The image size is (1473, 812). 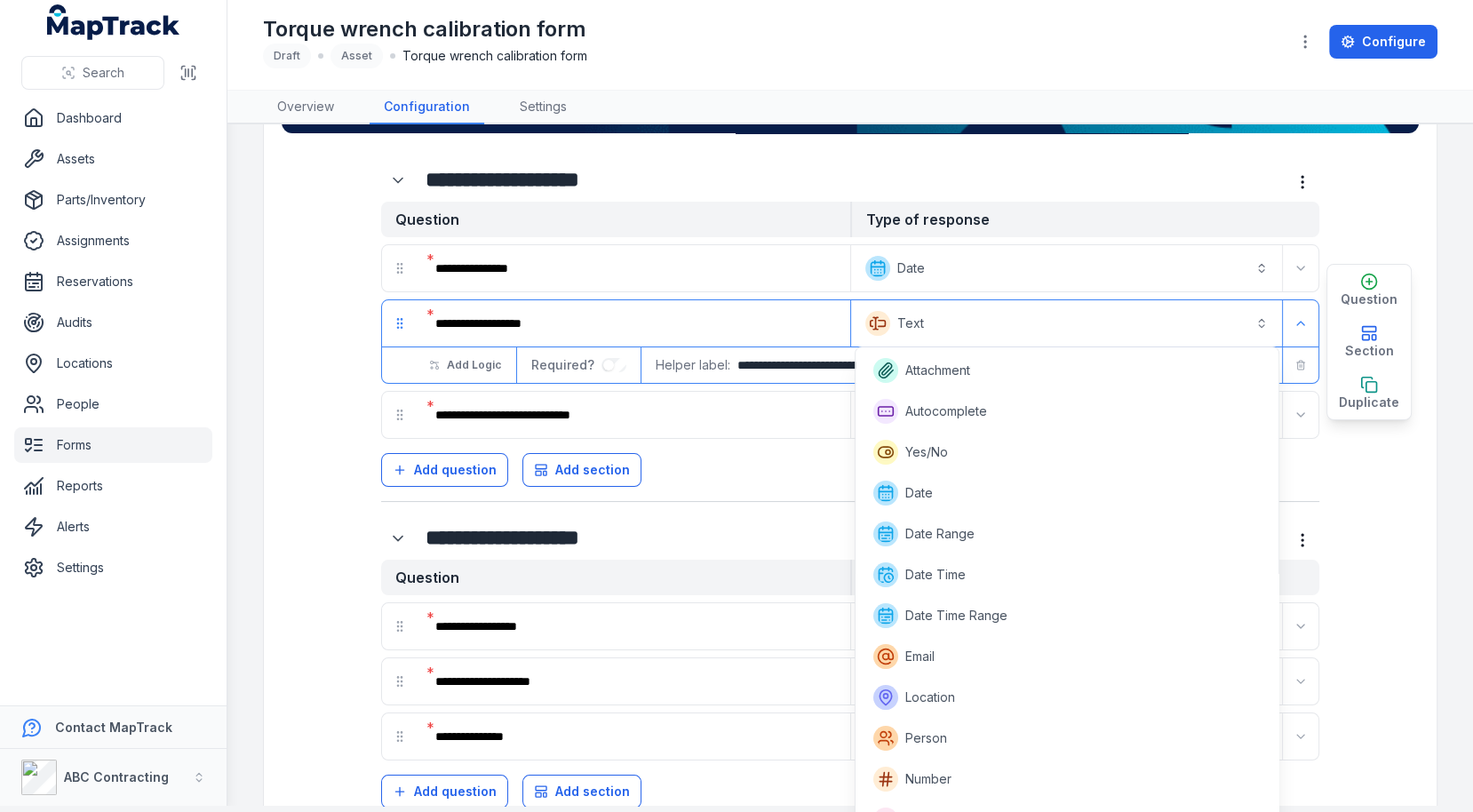 I want to click on span: Person, so click(x=926, y=738).